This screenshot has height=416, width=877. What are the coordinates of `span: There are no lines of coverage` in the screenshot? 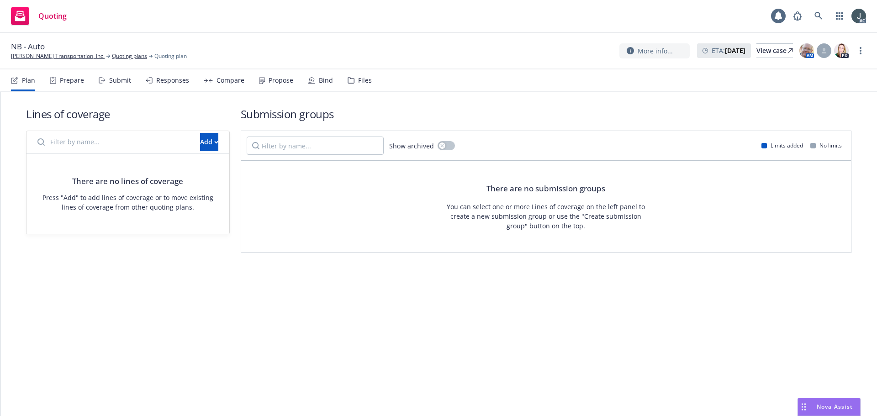 It's located at (127, 181).